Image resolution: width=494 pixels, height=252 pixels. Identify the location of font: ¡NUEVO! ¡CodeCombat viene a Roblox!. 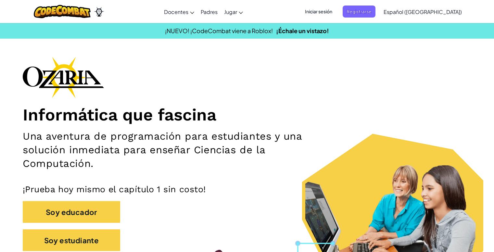
(219, 31).